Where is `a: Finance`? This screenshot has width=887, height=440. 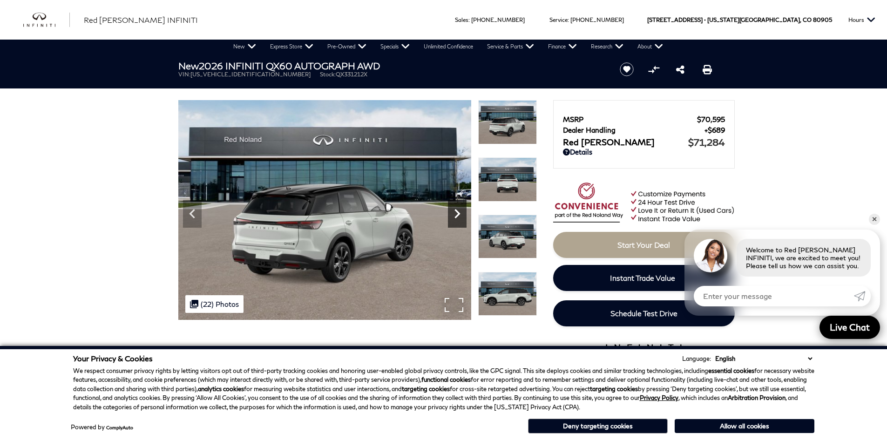 a: Finance is located at coordinates (563, 47).